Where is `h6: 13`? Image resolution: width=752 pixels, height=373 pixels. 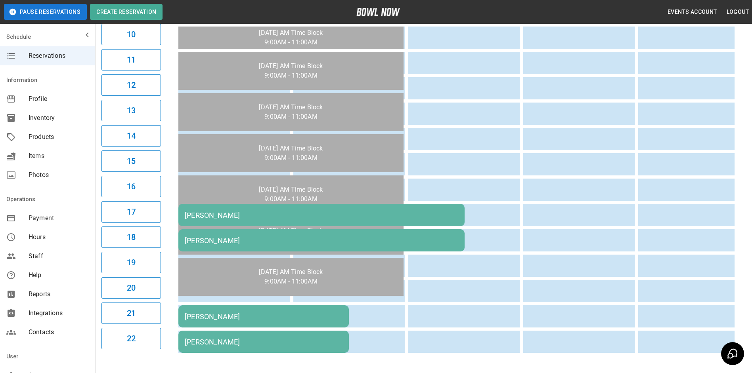
h6: 13 is located at coordinates (131, 111).